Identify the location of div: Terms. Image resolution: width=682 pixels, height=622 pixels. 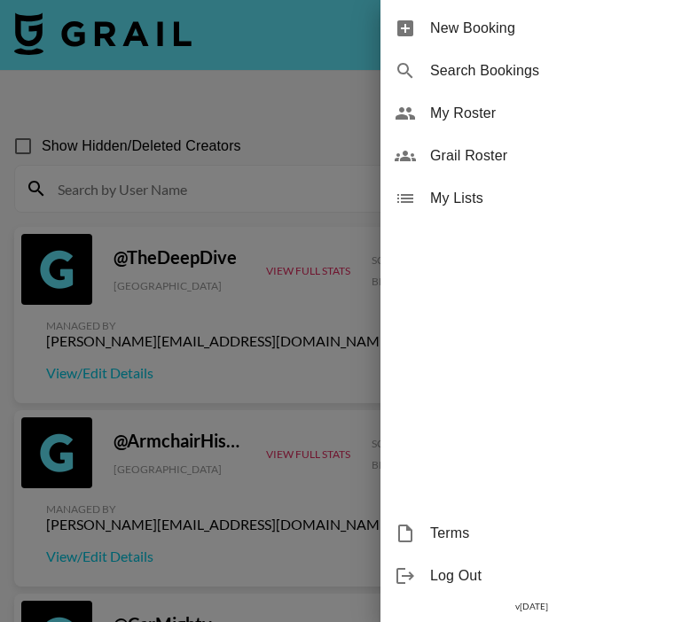
(531, 534).